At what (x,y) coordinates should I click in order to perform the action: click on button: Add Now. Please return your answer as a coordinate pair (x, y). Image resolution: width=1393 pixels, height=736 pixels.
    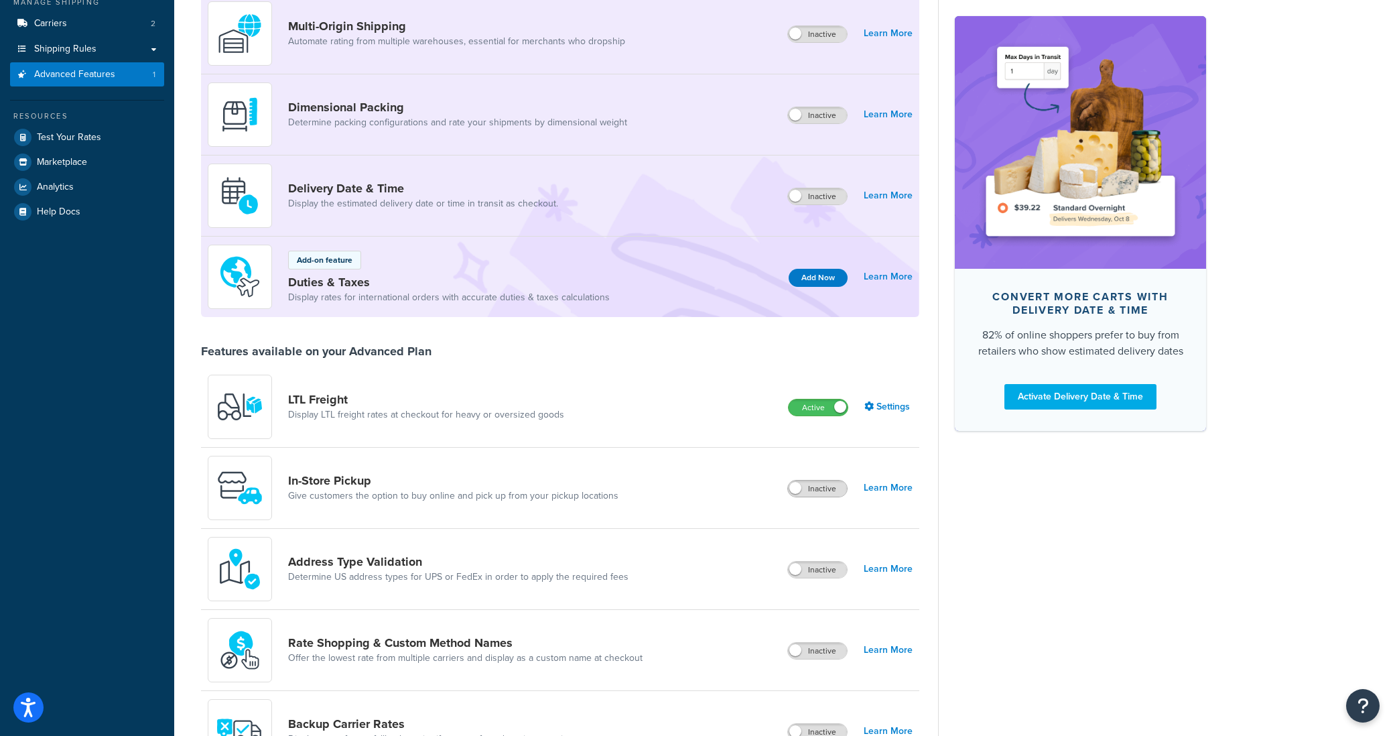
    Looking at the image, I should click on (818, 277).